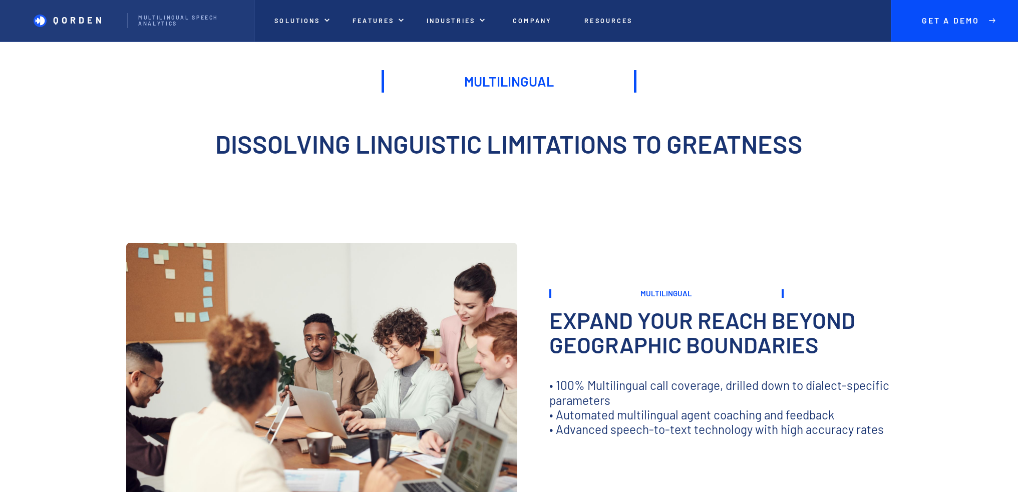  What do you see at coordinates (373, 21) in the screenshot?
I see `p: features` at bounding box center [373, 21].